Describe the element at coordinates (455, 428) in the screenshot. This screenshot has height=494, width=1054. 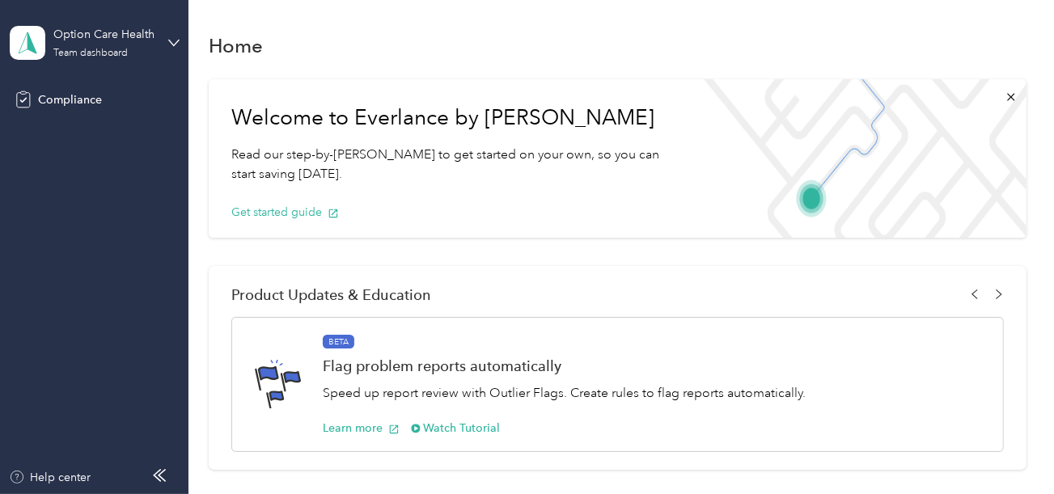
I see `button: Watch Tutorial` at that location.